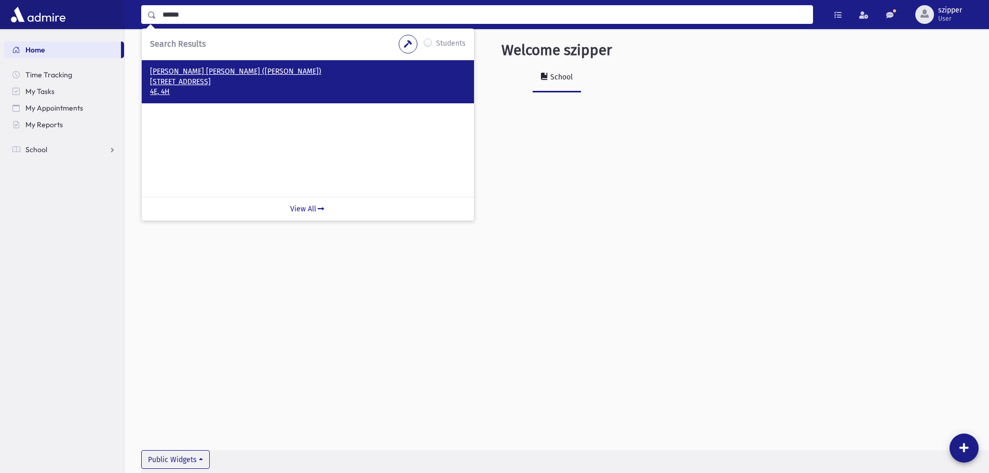  Describe the element at coordinates (36, 150) in the screenshot. I see `span: School` at that location.